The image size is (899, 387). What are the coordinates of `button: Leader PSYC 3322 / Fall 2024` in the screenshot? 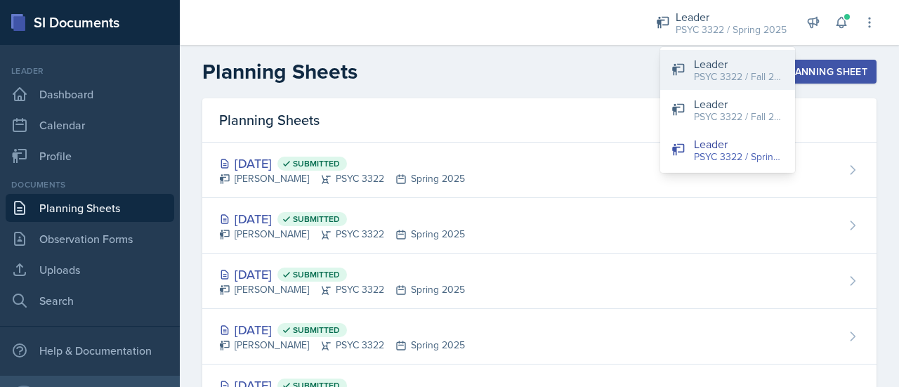 It's located at (727, 110).